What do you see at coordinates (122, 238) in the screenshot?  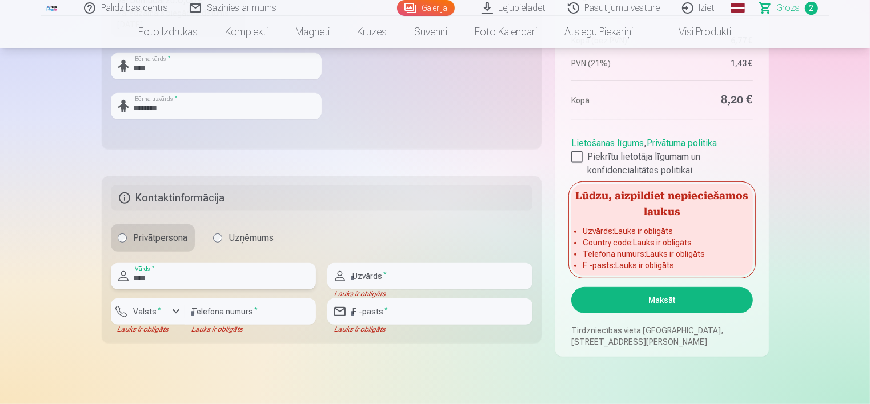 I see `input: Privātpersona` at bounding box center [122, 238].